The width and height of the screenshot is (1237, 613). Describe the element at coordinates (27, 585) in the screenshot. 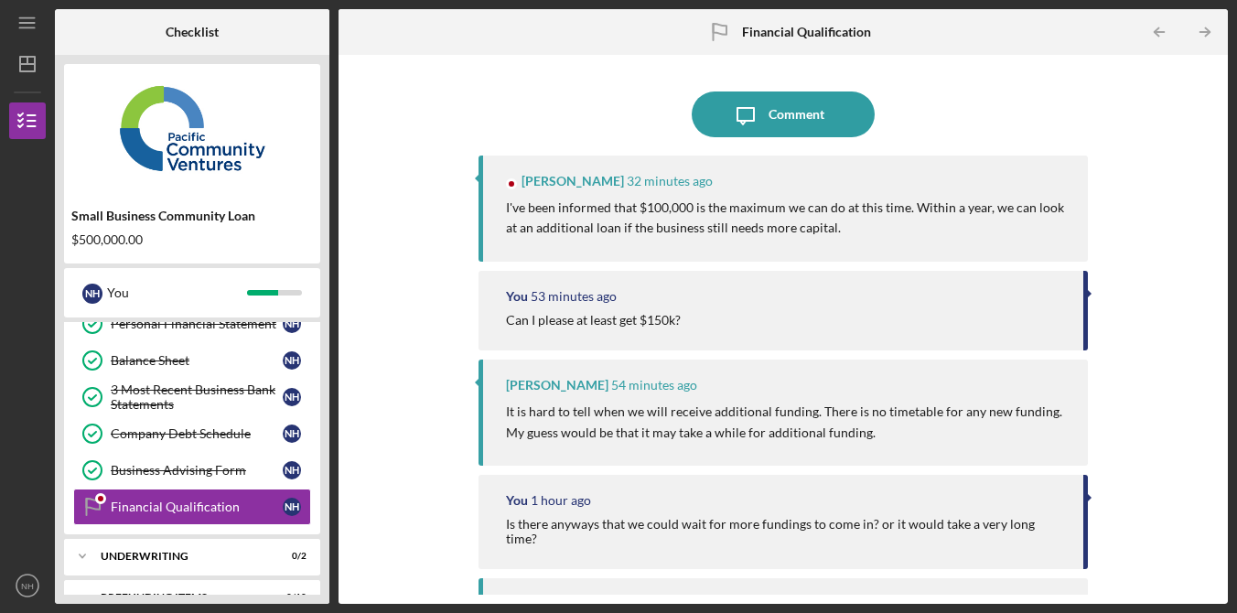

I see `text: NH` at that location.